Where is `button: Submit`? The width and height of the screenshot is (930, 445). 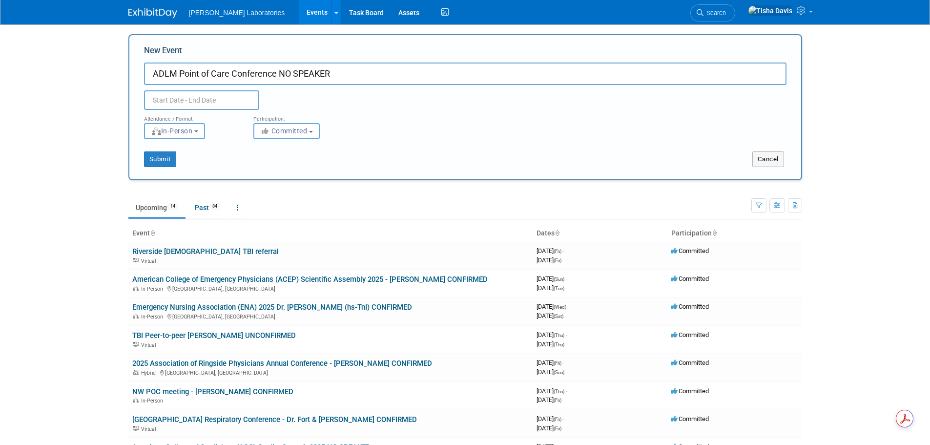 button: Submit is located at coordinates (160, 159).